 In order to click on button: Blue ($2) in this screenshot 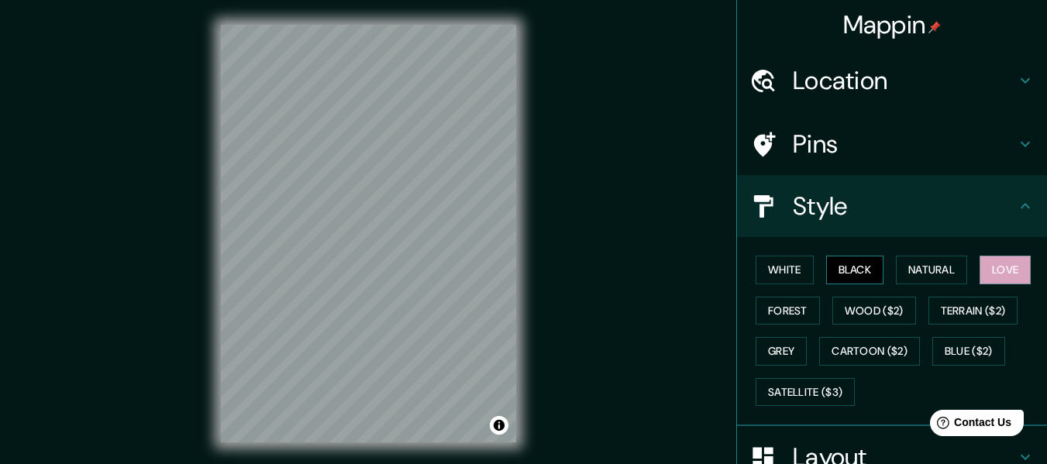, I will do `click(968, 351)`.